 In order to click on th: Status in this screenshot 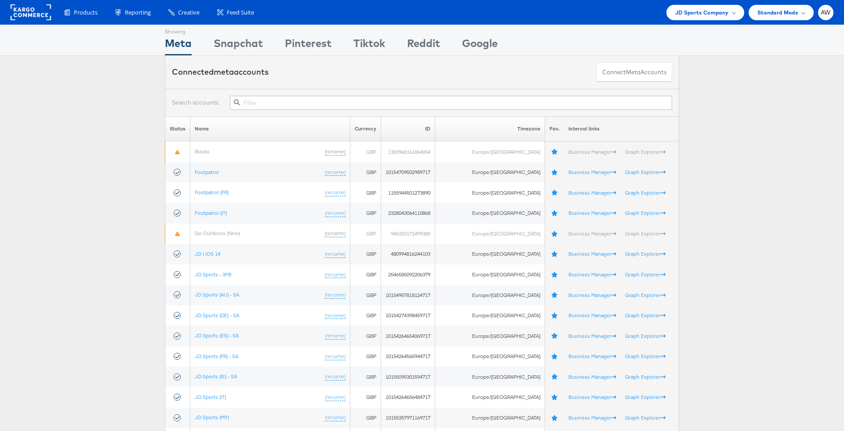, I will do `click(178, 129)`.